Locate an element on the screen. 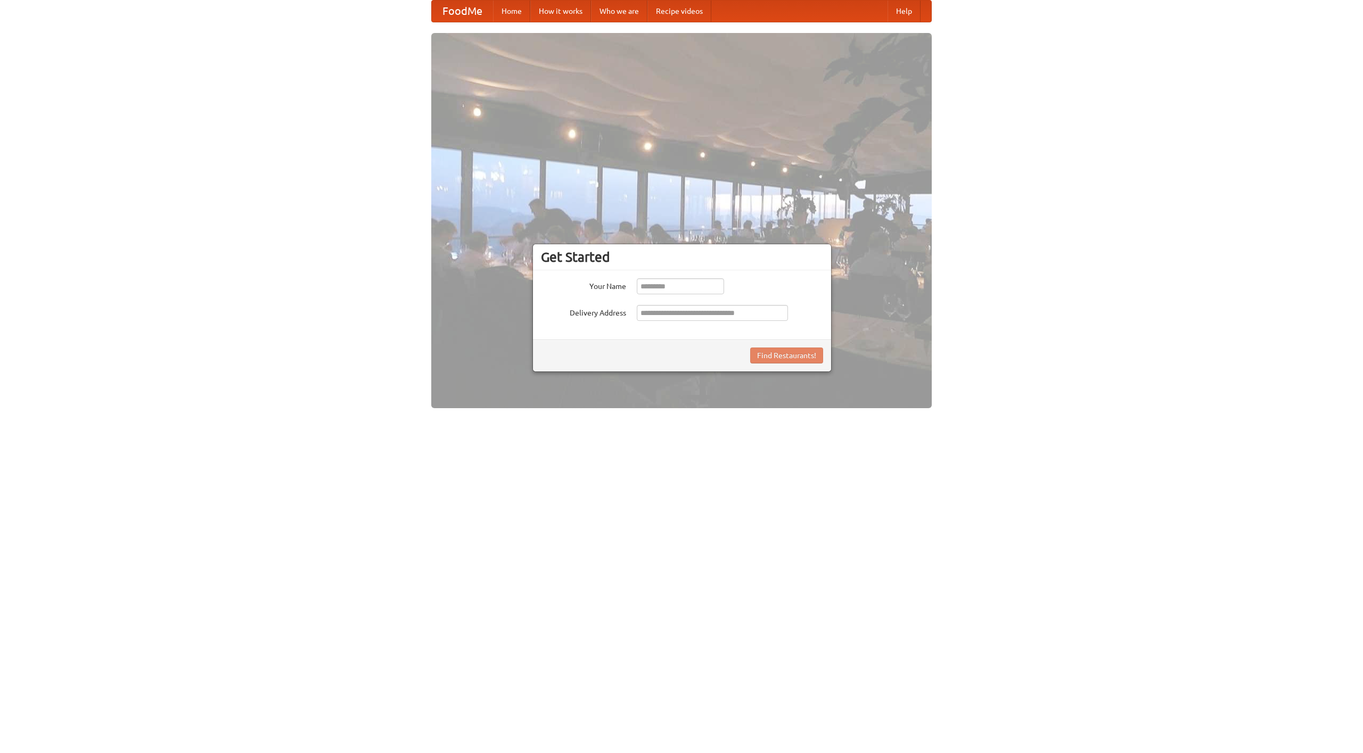  a: Recipe videos is located at coordinates (679, 11).